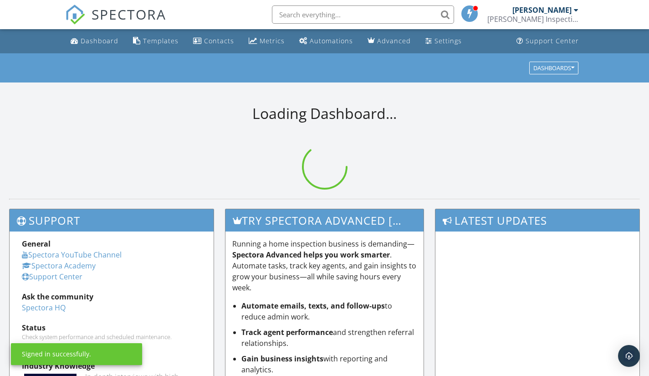  What do you see at coordinates (112, 366) in the screenshot?
I see `div: Industry Knowledge` at bounding box center [112, 366].